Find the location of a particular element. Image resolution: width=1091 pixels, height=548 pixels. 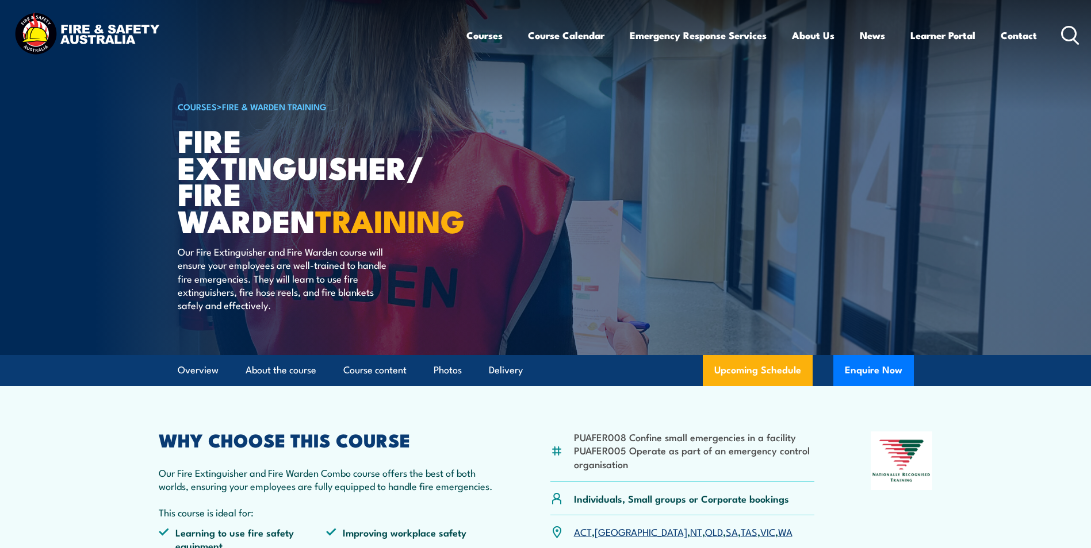

a: Delivery is located at coordinates (505, 370).